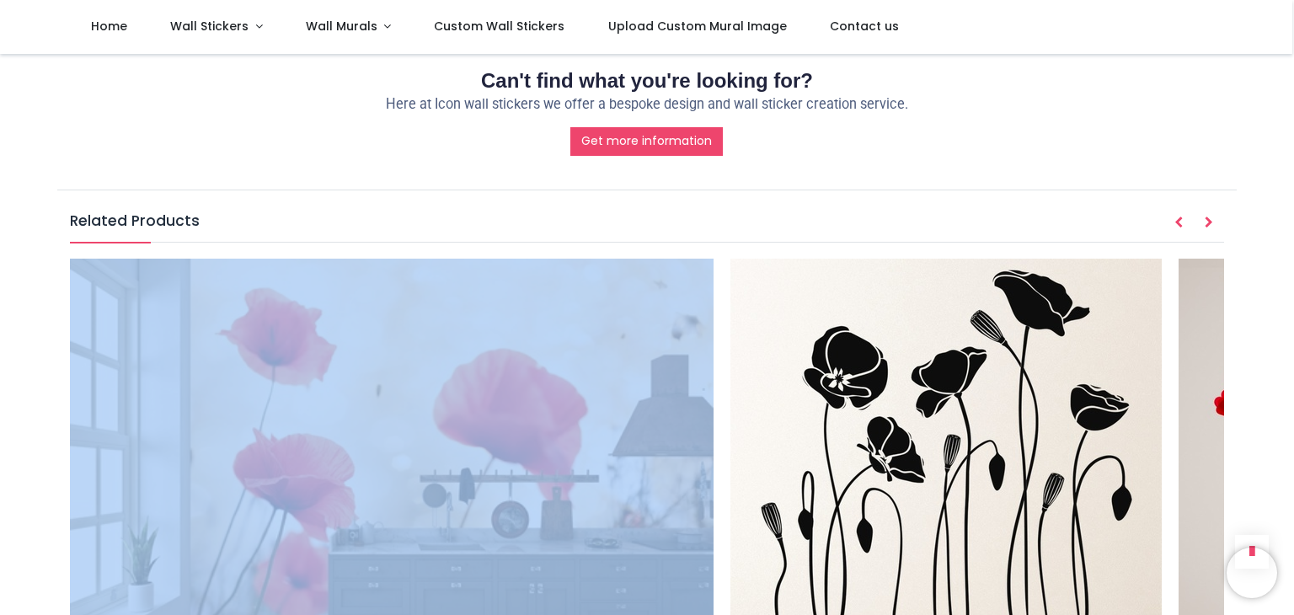 The width and height of the screenshot is (1294, 615). I want to click on span: Upload Custom Mural Image, so click(697, 26).